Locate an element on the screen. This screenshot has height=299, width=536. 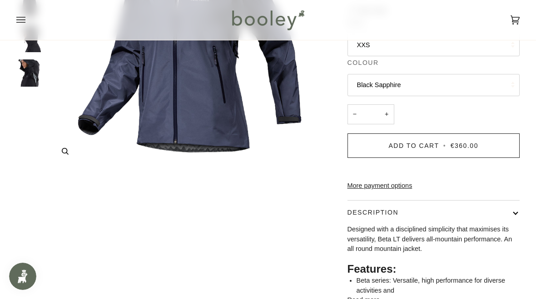
span: €360.00 is located at coordinates (464, 146).